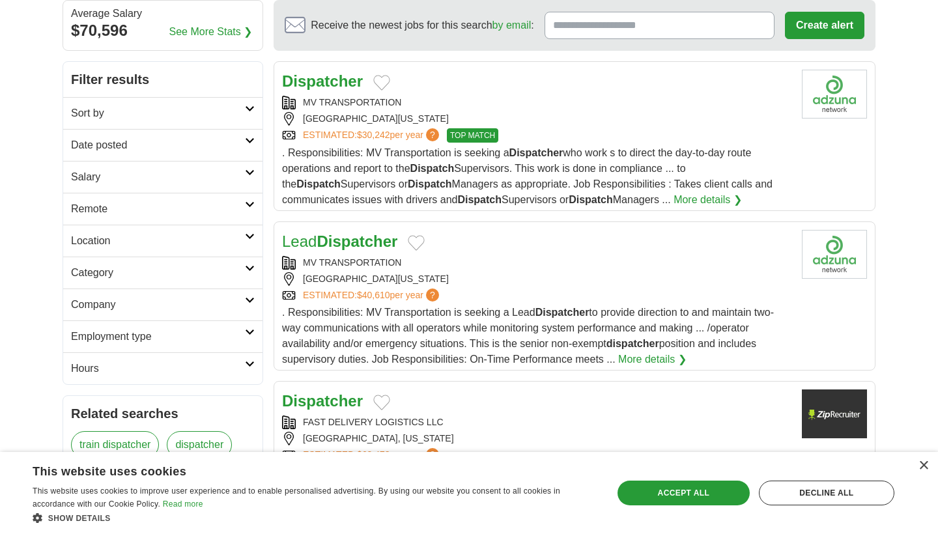 The width and height of the screenshot is (938, 534). I want to click on a: LeadDispatcher, so click(339, 241).